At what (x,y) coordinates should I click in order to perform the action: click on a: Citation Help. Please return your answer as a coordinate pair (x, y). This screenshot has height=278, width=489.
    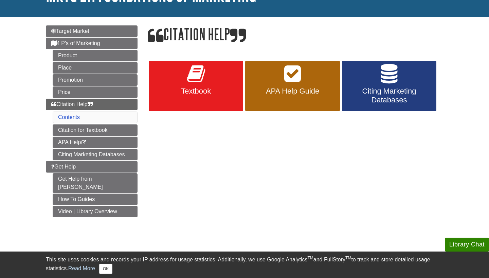
    Looking at the image, I should click on (92, 105).